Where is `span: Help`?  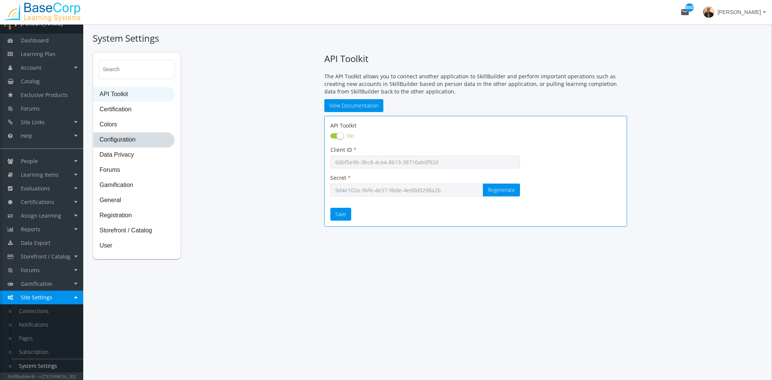
span: Help is located at coordinates (27, 136).